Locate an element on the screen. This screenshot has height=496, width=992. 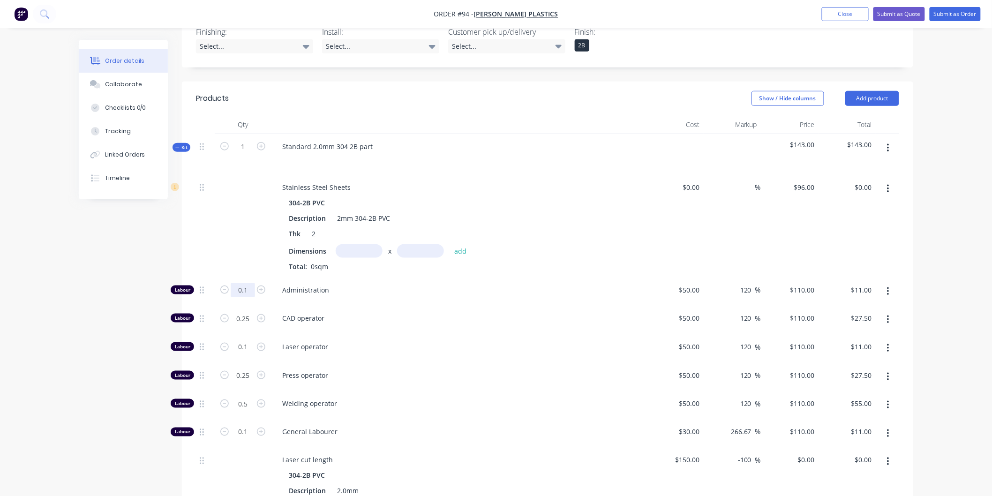
div: Standard 2.0mm 304 2B part is located at coordinates (327, 146).